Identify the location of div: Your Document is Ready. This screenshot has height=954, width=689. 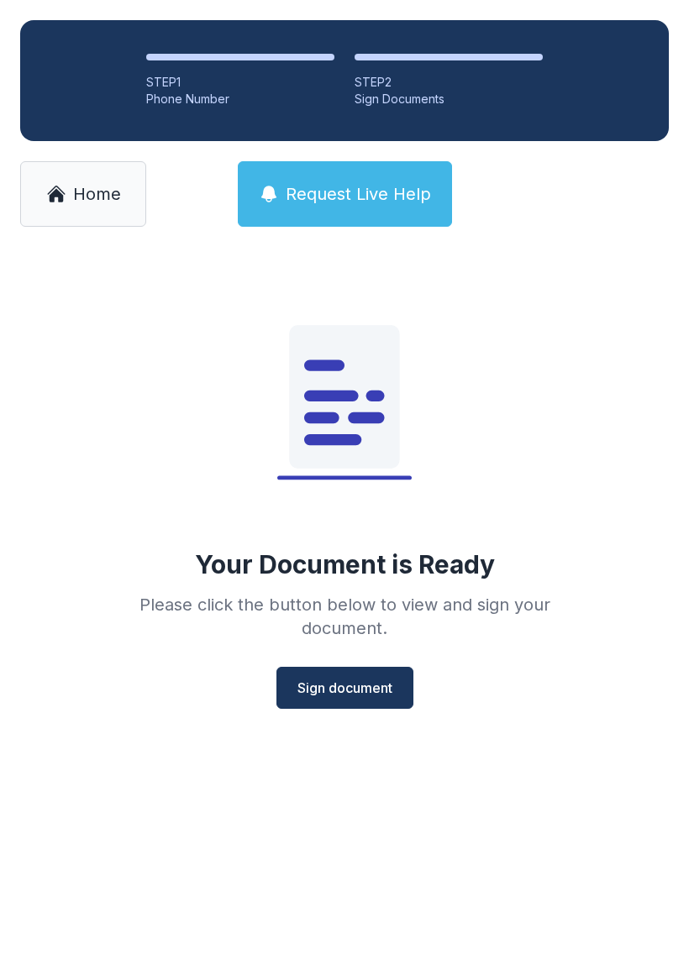
(344, 565).